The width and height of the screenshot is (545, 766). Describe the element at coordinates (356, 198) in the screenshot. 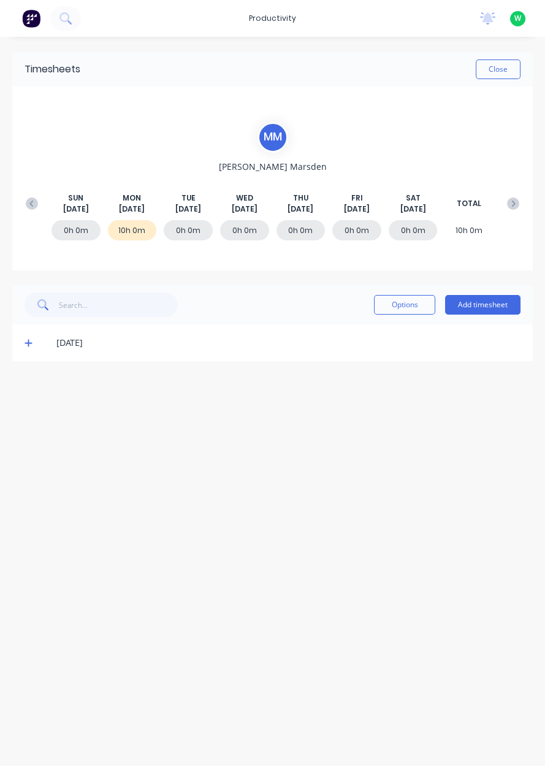

I see `span: FRI` at that location.